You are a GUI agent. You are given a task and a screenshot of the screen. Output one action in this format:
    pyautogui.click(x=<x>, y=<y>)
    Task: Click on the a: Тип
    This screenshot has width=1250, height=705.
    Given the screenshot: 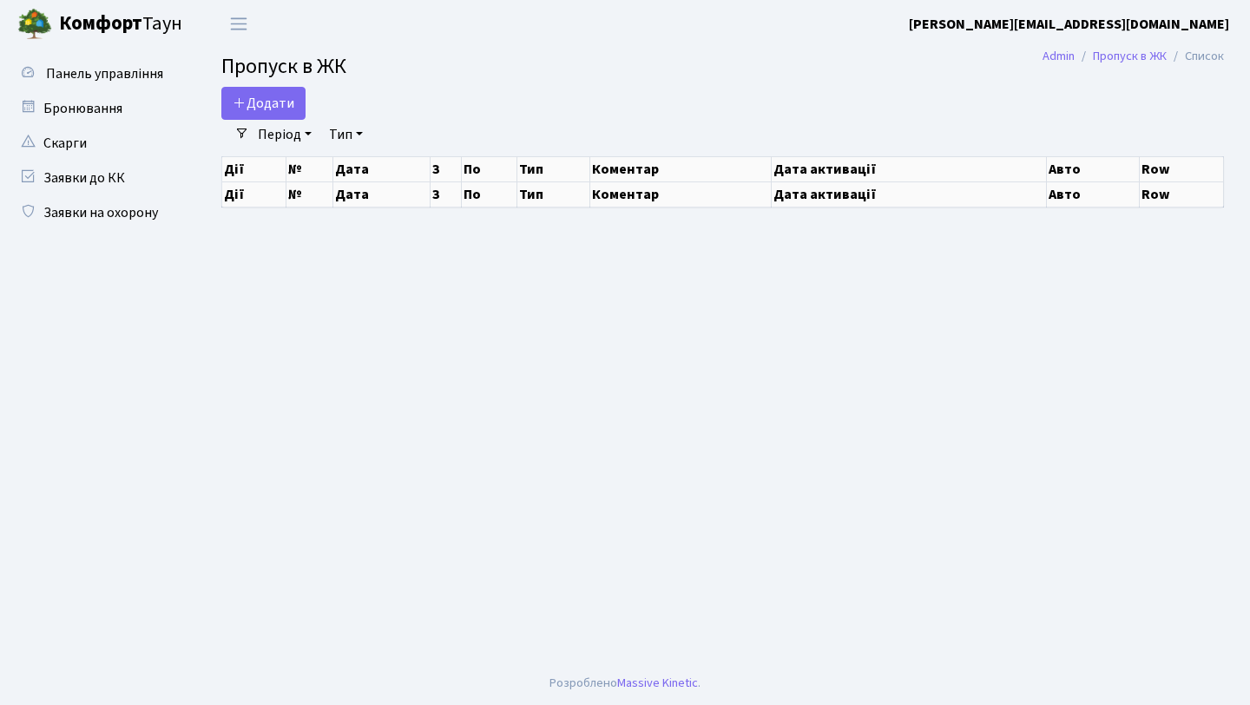 What is the action you would take?
    pyautogui.click(x=345, y=135)
    